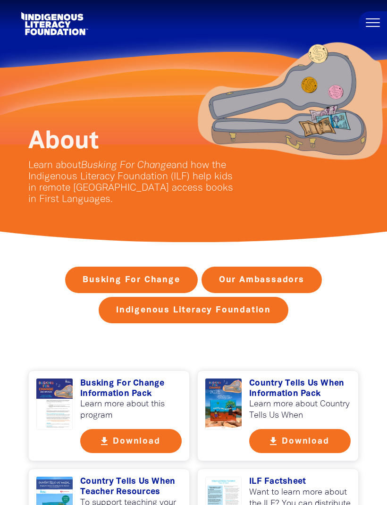 The width and height of the screenshot is (387, 505). What do you see at coordinates (262, 280) in the screenshot?
I see `a: Our Ambassadors` at bounding box center [262, 280].